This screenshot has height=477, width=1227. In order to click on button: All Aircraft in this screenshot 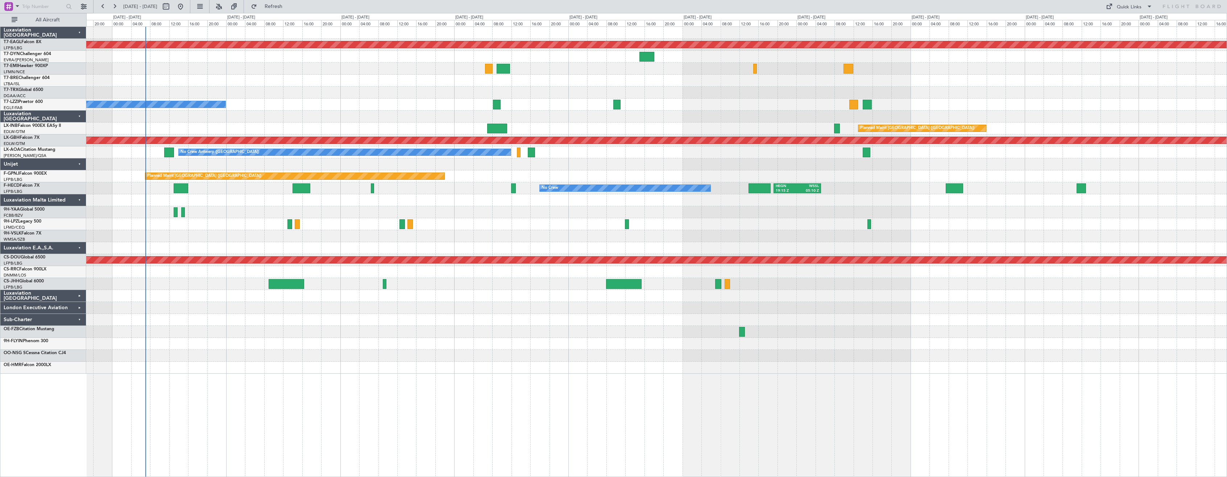, I will do `click(43, 20)`.